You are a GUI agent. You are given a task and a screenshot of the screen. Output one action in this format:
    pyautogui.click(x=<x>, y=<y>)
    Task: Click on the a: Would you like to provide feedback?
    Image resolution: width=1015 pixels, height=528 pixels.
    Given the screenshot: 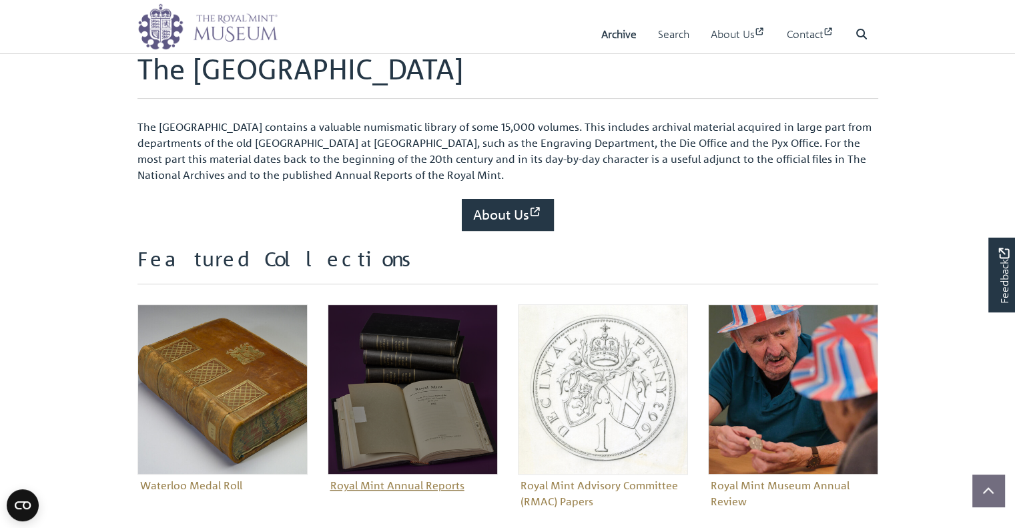 What is the action you would take?
    pyautogui.click(x=1001, y=275)
    